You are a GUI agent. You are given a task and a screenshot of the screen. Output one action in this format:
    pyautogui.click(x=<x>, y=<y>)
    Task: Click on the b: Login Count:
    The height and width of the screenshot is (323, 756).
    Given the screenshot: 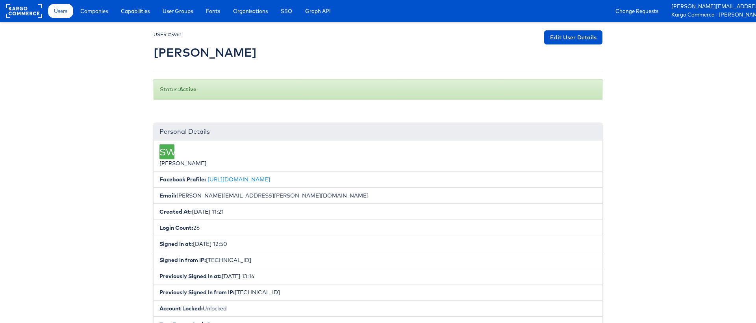 What is the action you would take?
    pyautogui.click(x=176, y=228)
    